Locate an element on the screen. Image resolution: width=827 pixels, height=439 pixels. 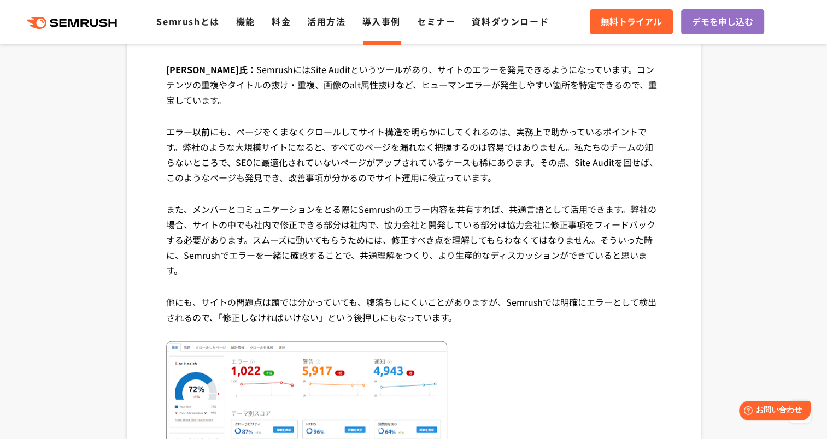
a: 活用方法 is located at coordinates (326, 21).